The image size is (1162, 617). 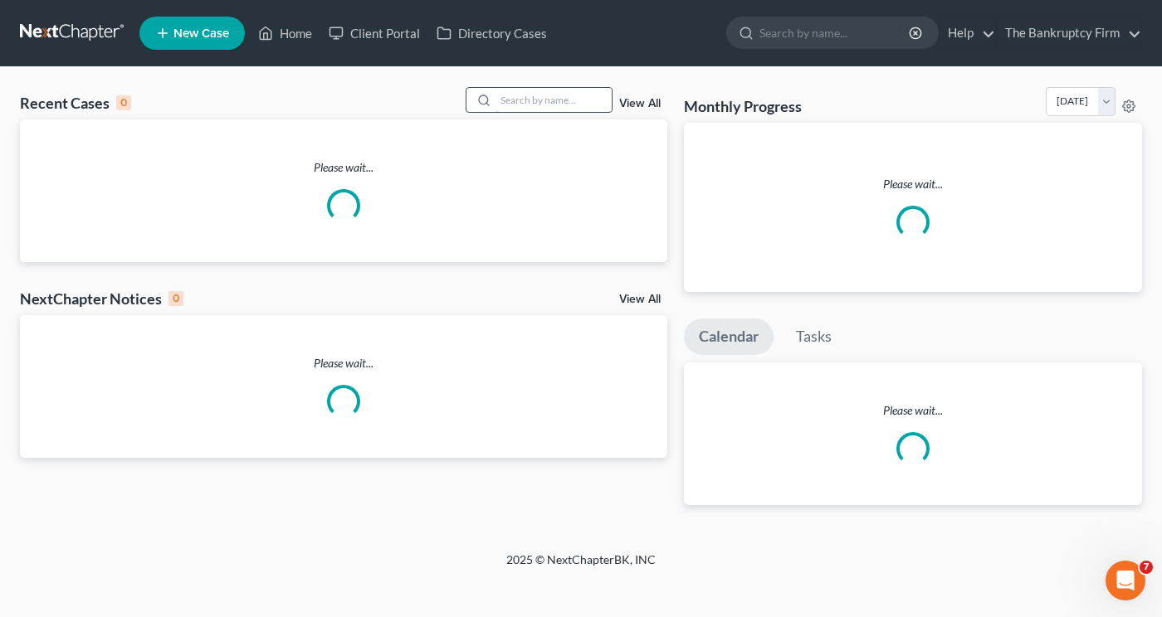 What do you see at coordinates (813, 337) in the screenshot?
I see `a: Tasks` at bounding box center [813, 337].